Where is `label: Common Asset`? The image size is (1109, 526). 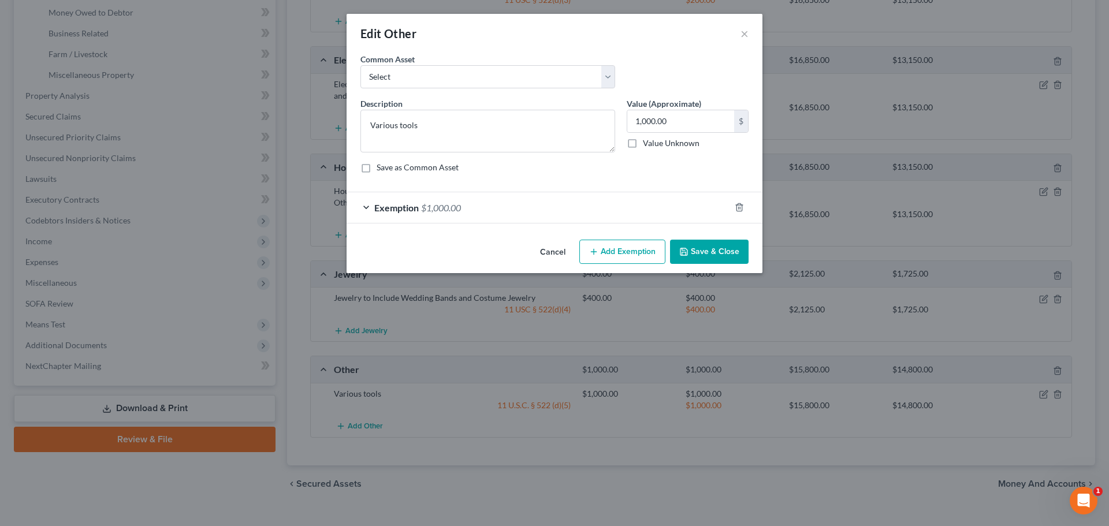 label: Common Asset is located at coordinates (387, 59).